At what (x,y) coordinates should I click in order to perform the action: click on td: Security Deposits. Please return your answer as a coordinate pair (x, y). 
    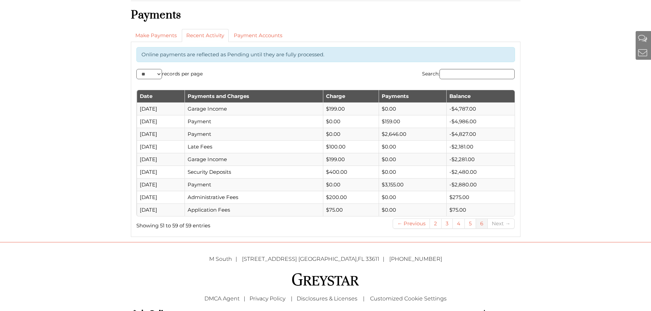
    Looking at the image, I should click on (254, 172).